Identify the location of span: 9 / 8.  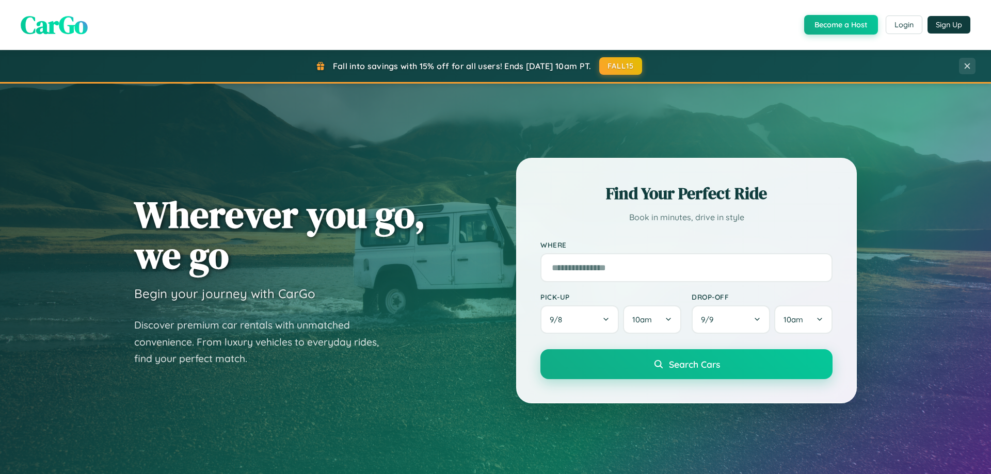
(558, 319).